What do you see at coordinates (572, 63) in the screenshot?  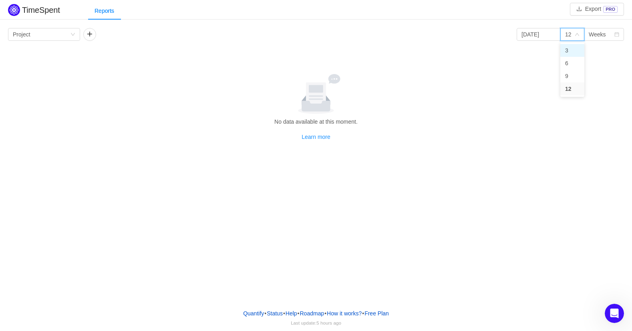 I see `li: 6` at bounding box center [572, 63].